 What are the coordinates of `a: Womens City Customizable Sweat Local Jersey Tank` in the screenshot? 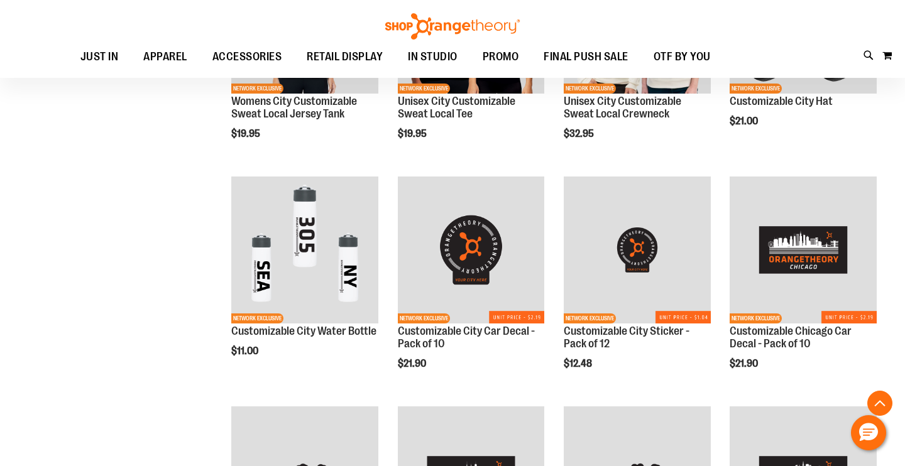 It's located at (294, 107).